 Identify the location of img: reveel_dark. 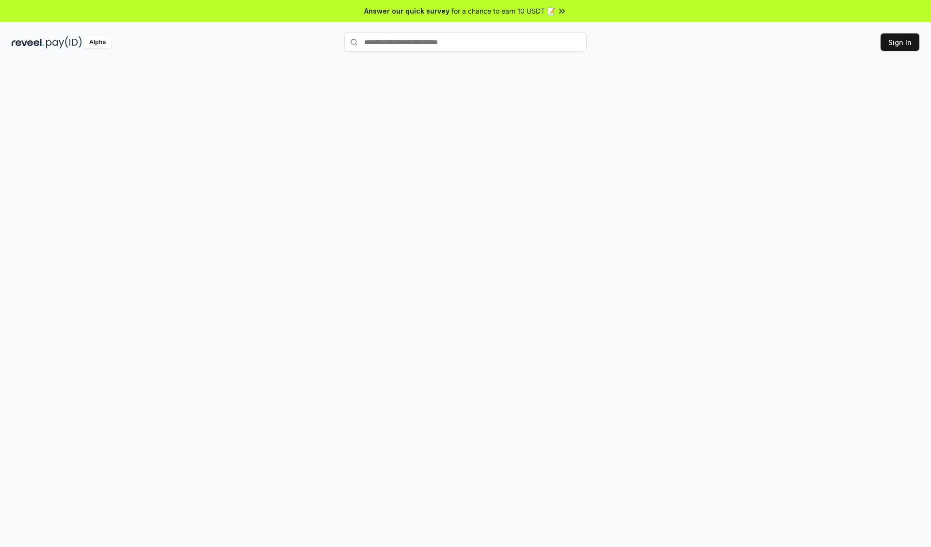
(28, 42).